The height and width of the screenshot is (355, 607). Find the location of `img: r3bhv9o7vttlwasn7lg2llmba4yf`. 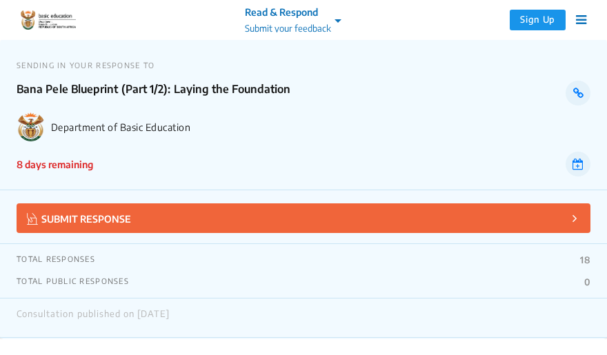

img: r3bhv9o7vttlwasn7lg2llmba4yf is located at coordinates (48, 20).